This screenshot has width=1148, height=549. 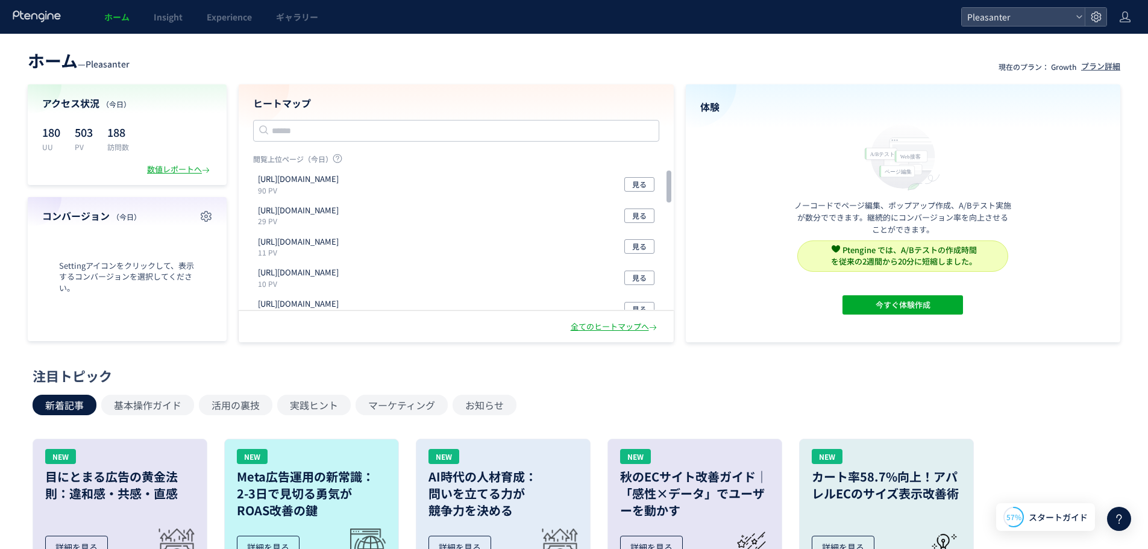 I want to click on p: 188, so click(x=118, y=132).